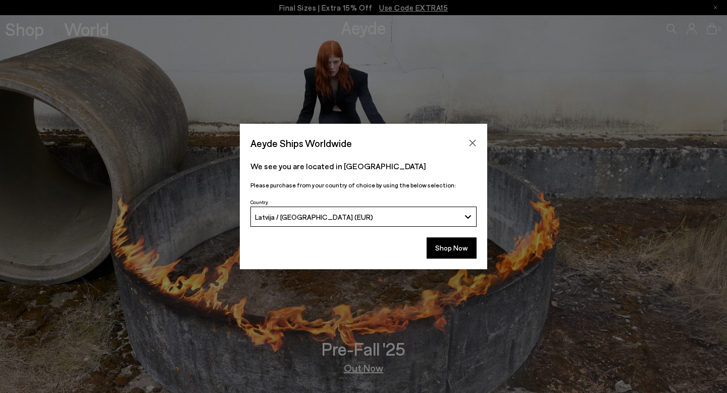  What do you see at coordinates (472, 143) in the screenshot?
I see `button: Close` at bounding box center [472, 143].